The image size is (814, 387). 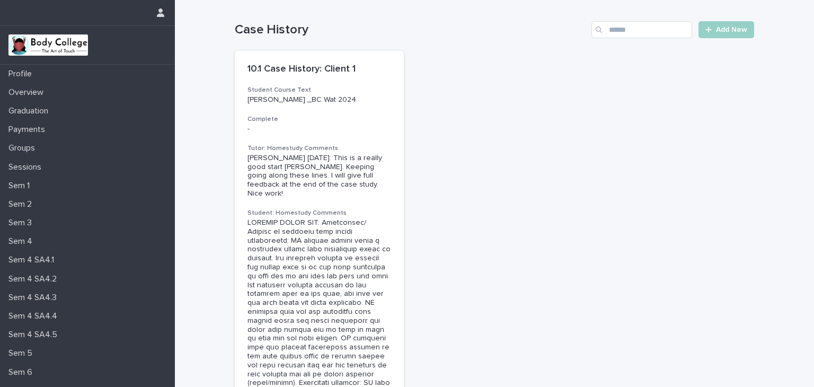 I want to click on p: Sem 4 SA4.4, so click(x=35, y=316).